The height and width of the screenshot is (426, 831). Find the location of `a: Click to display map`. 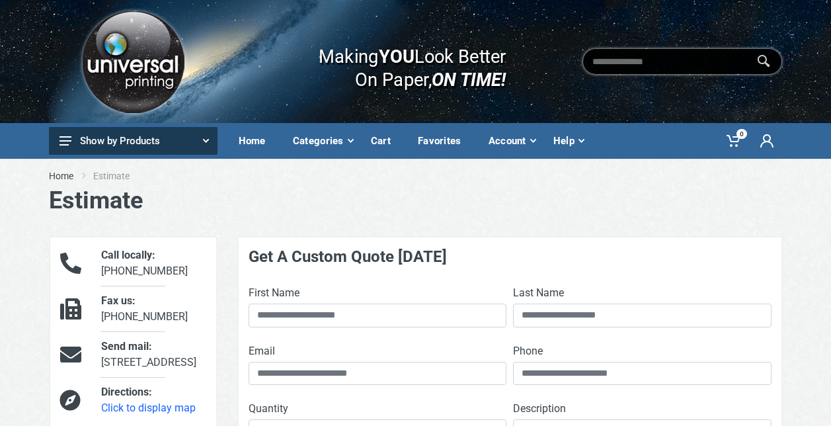

a: Click to display map is located at coordinates (148, 407).